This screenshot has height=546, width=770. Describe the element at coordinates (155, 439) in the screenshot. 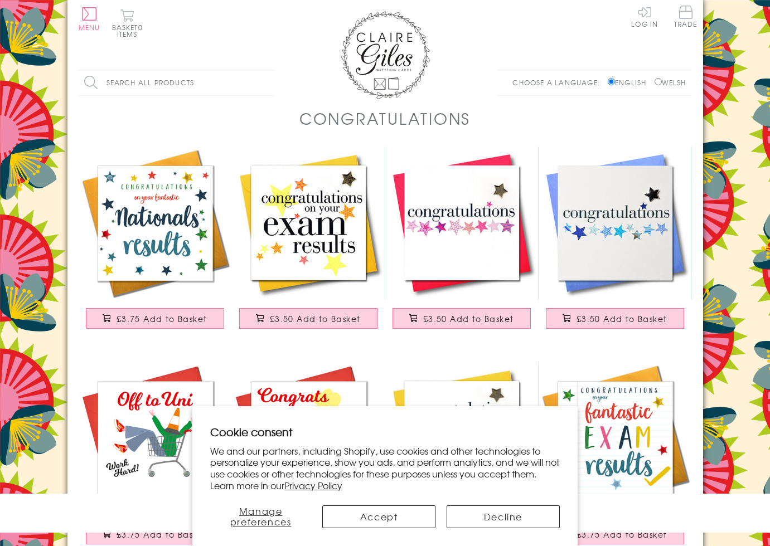

I see `img: Congratulations and Good Luck Card, Off to Uni, Embellished with pompoms` at that location.